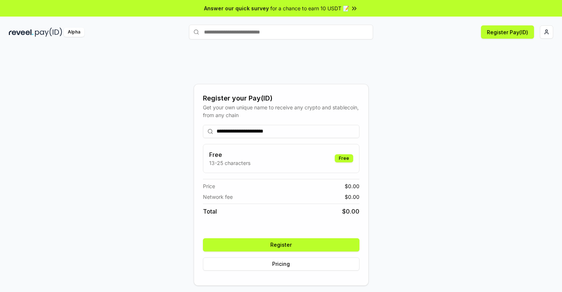  Describe the element at coordinates (230, 163) in the screenshot. I see `p: 13-25 characters` at that location.